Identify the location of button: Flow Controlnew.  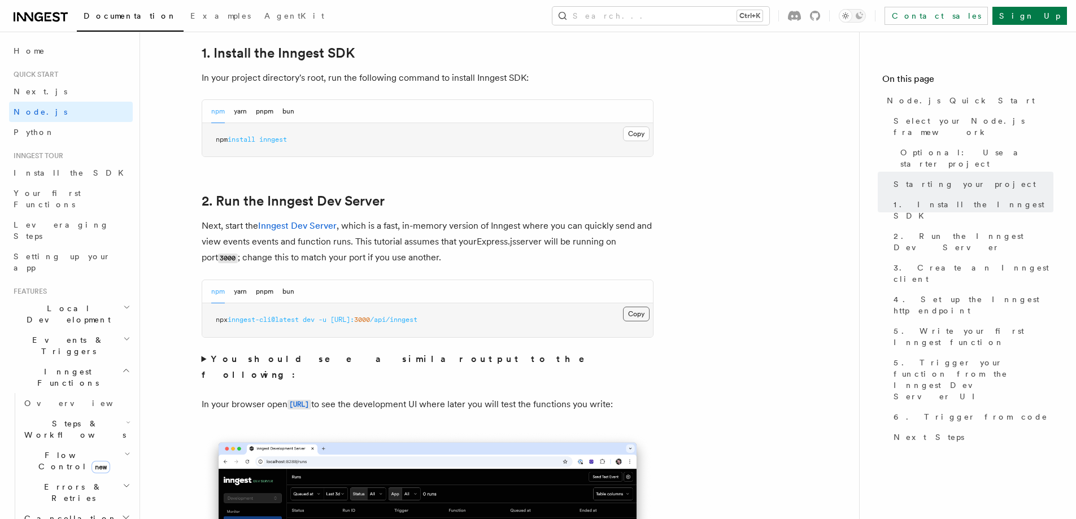
(76, 461).